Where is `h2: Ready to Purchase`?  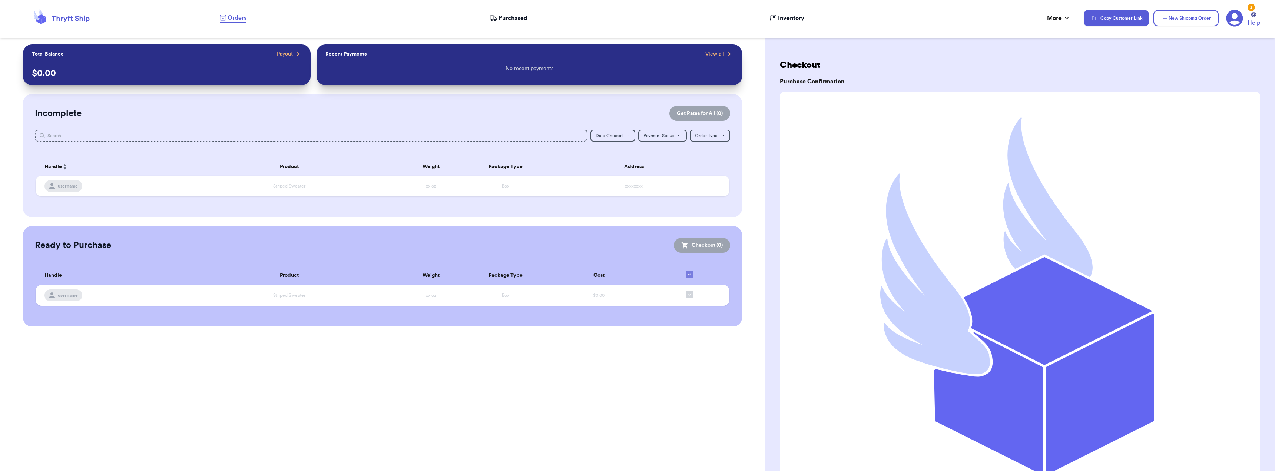 h2: Ready to Purchase is located at coordinates (73, 245).